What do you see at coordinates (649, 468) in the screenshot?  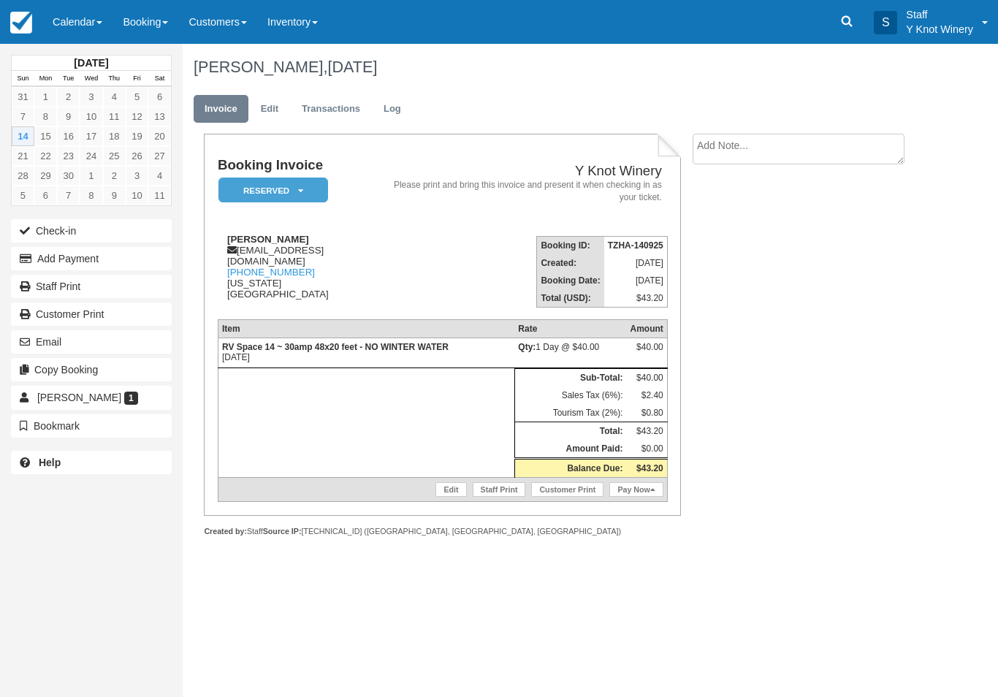 I see `strong: $43.20` at bounding box center [649, 468].